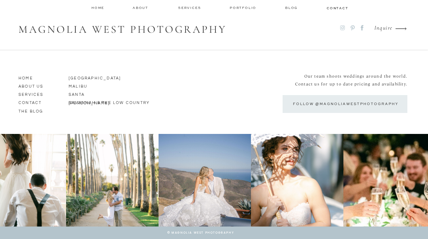  What do you see at coordinates (380, 29) in the screenshot?
I see `p: Inquire` at bounding box center [380, 29].